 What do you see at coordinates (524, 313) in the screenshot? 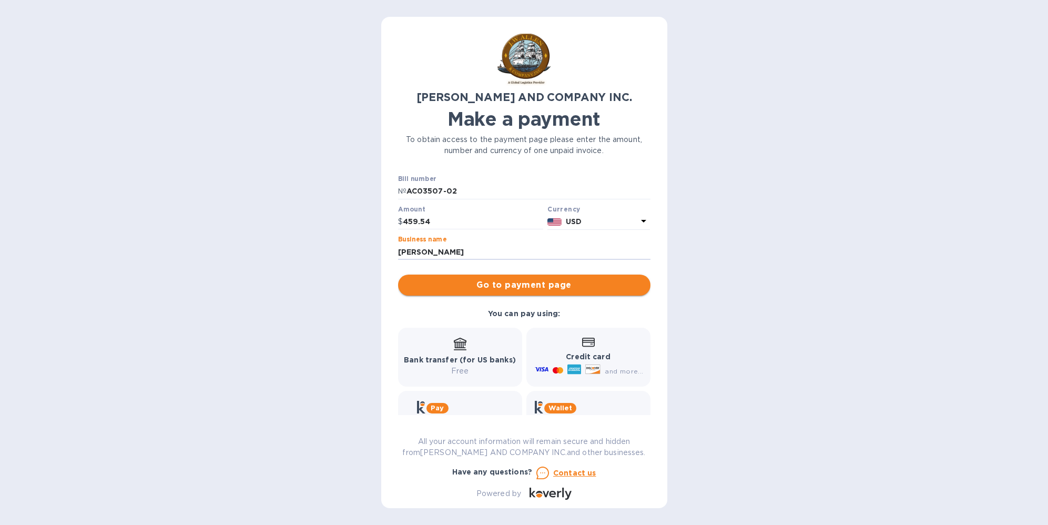
I see `b: You can pay using:` at bounding box center [524, 313].